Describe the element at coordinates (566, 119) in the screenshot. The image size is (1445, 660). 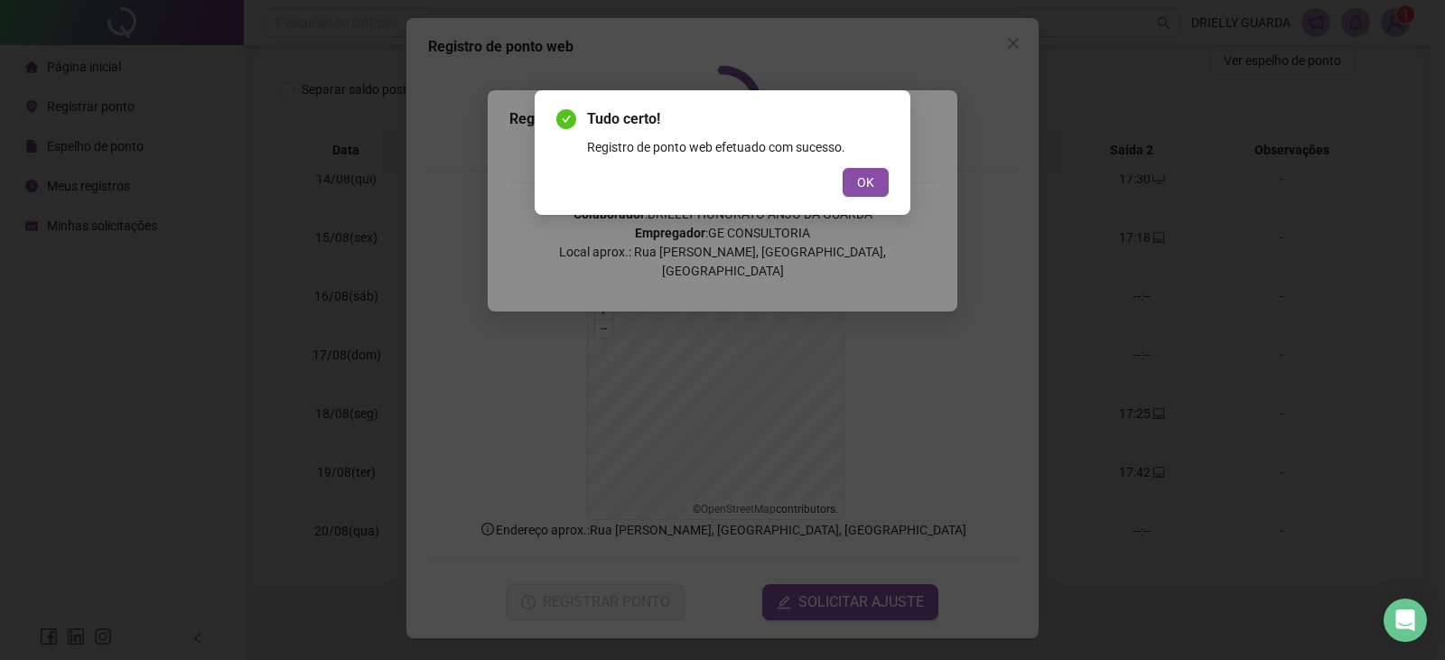
I see `span: check-circle` at that location.